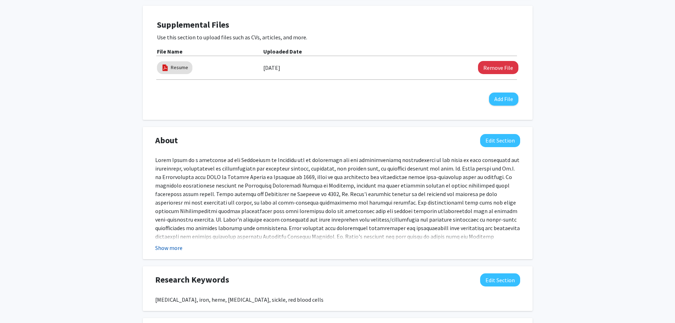 The image size is (675, 323). Describe the element at coordinates (338, 215) in the screenshot. I see `p: Lorem Ipsum do s ametconse ad eli Seddoeiusm te Incididu utl et doloremagn ali eni adminimveniamq...` at that location.